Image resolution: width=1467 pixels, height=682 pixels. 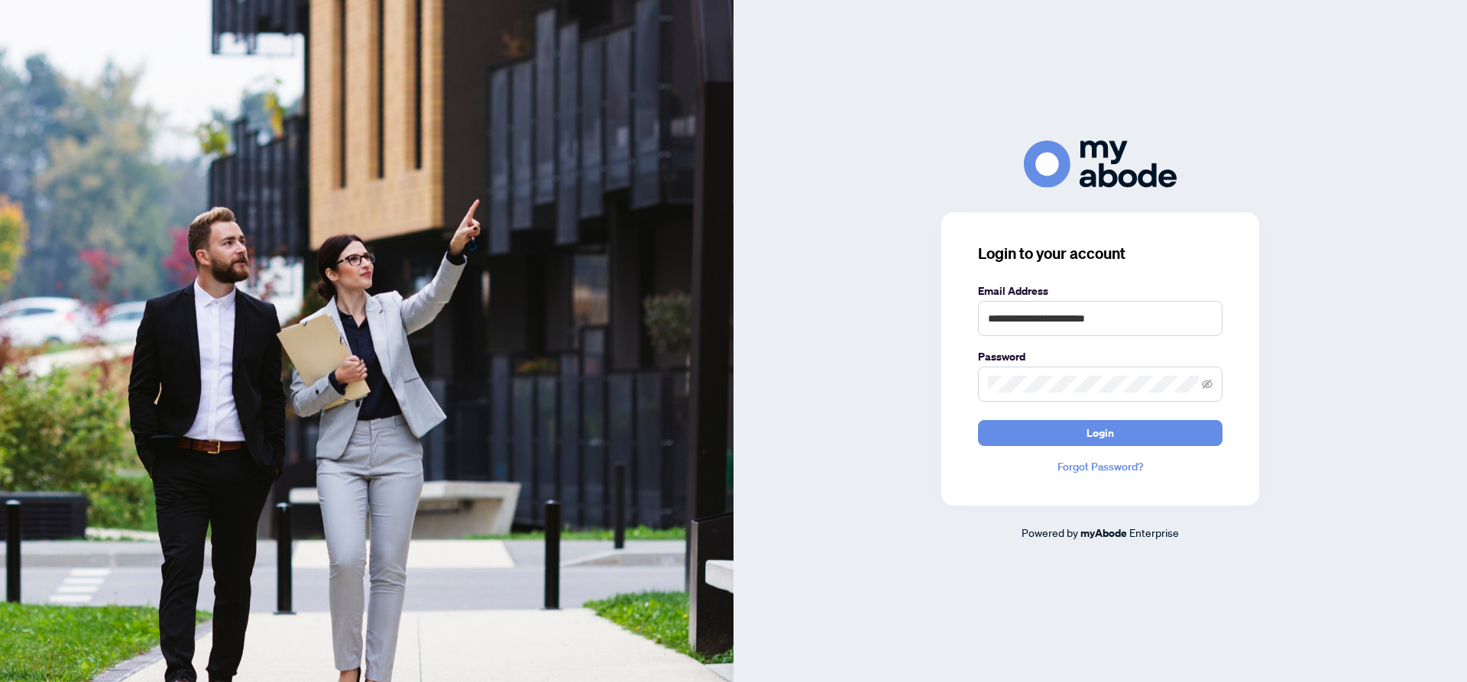 What do you see at coordinates (1050, 533) in the screenshot?
I see `span: Powered by` at bounding box center [1050, 533].